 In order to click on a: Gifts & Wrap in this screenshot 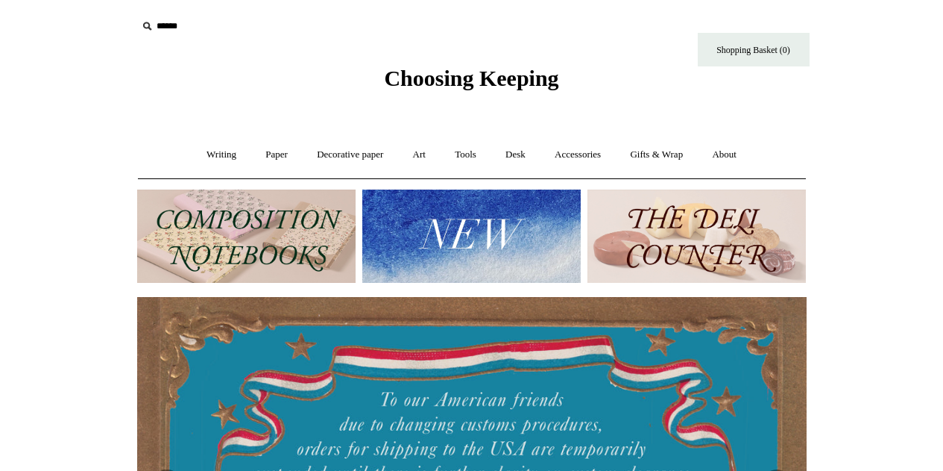, I will do `click(656, 154)`.